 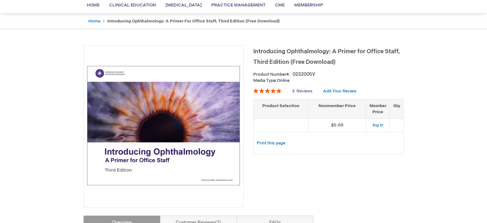 I want to click on span: Practice Management, so click(x=238, y=5).